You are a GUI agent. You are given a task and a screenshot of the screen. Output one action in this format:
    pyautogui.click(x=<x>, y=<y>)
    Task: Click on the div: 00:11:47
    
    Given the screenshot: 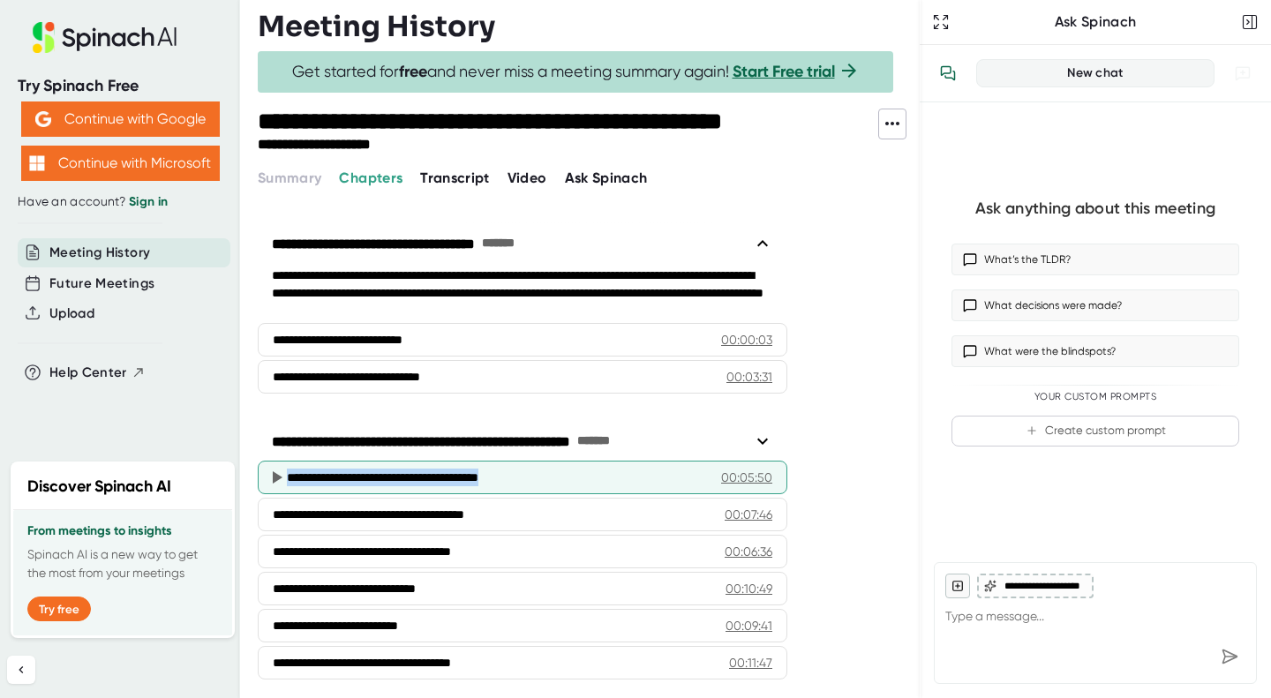 What is the action you would take?
    pyautogui.click(x=750, y=663)
    